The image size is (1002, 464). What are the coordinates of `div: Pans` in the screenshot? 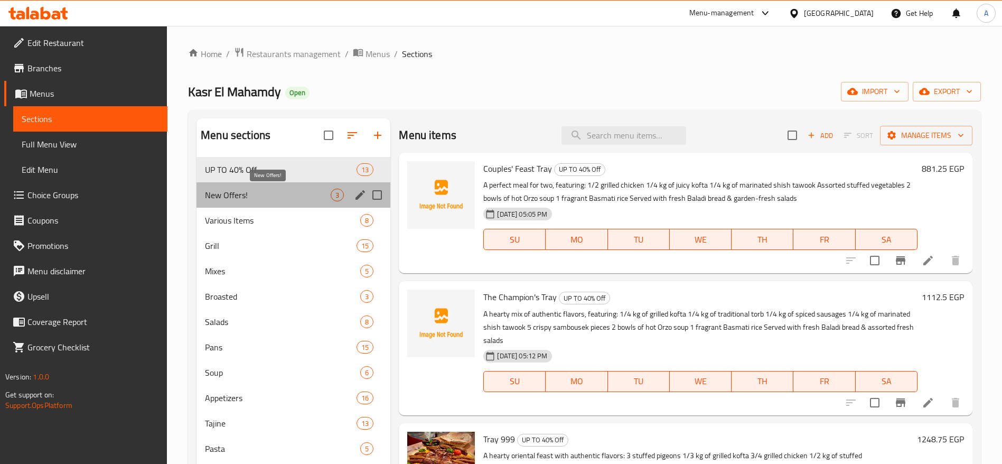 It's located at (280, 347).